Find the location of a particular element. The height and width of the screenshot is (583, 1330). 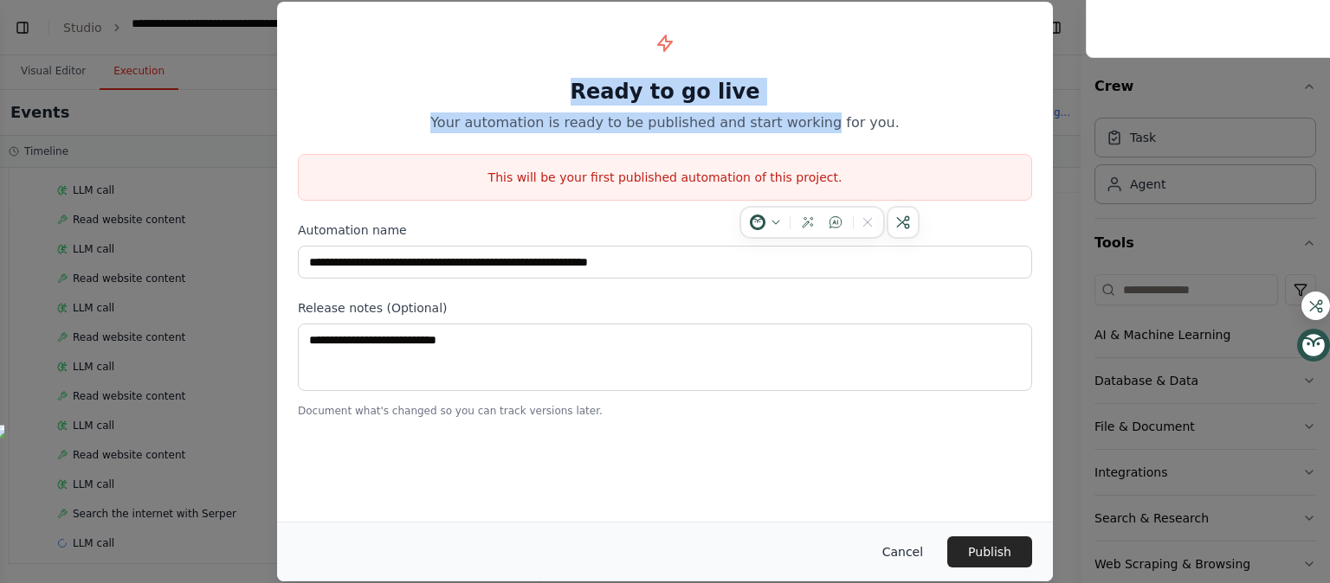

button: Publish is located at coordinates (989, 552).